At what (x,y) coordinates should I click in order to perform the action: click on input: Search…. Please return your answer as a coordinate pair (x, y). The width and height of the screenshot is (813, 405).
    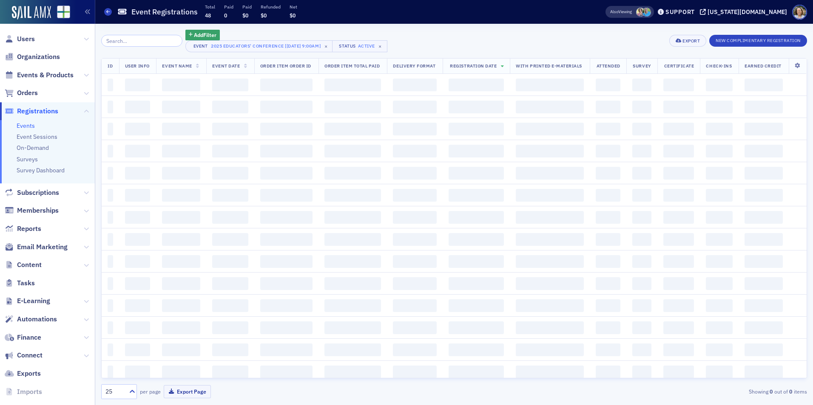
    Looking at the image, I should click on (142, 41).